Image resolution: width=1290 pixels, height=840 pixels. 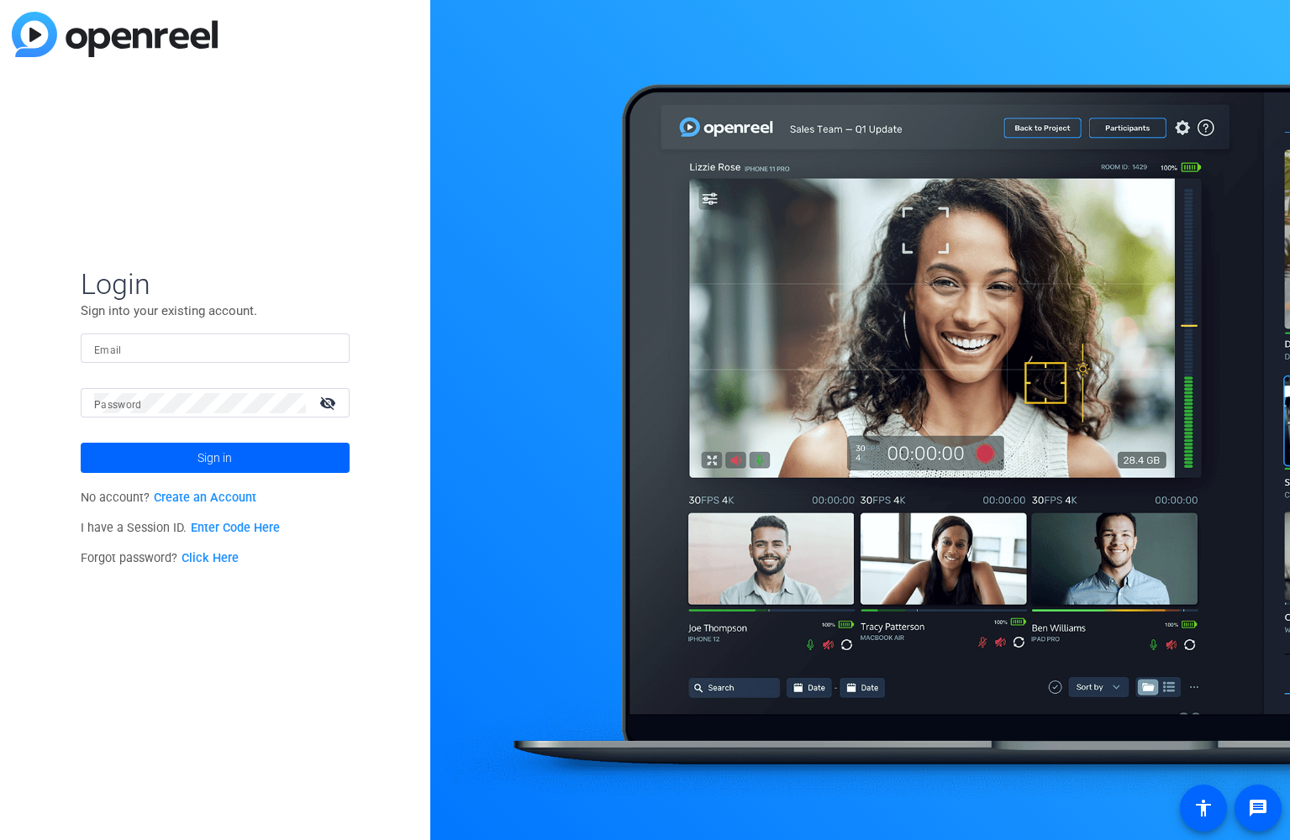 What do you see at coordinates (215, 311) in the screenshot?
I see `p: Sign into your existing account.` at bounding box center [215, 311].